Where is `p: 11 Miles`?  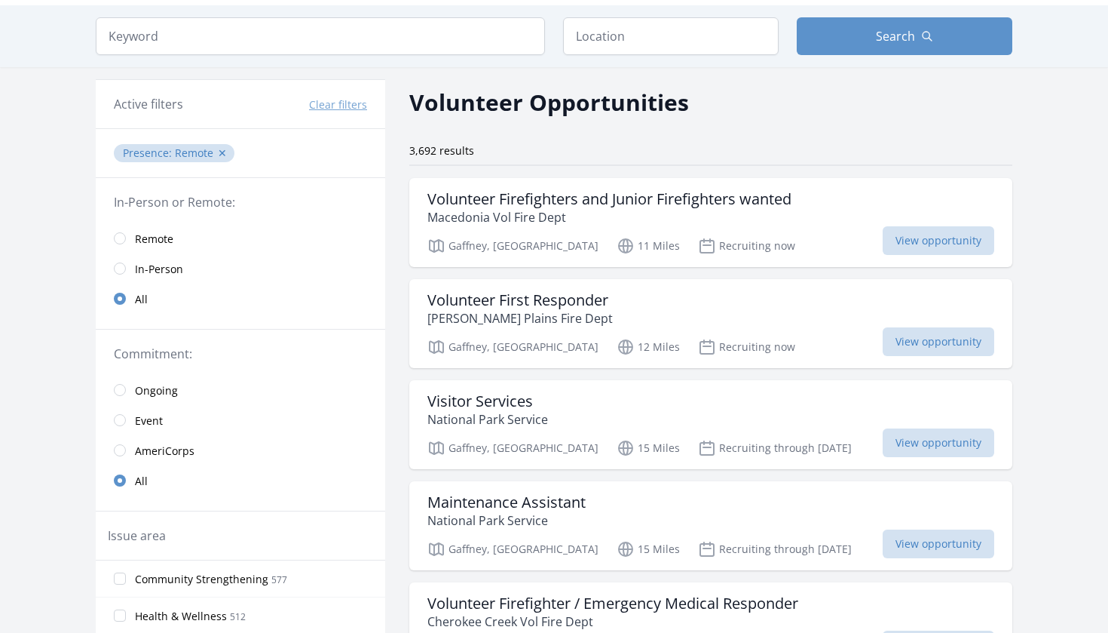 p: 11 Miles is located at coordinates (648, 246).